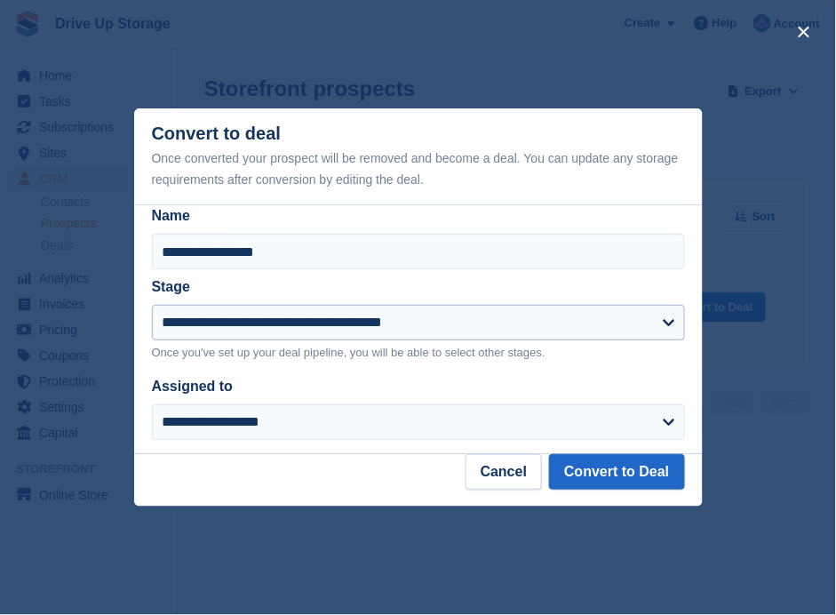  What do you see at coordinates (418, 156) in the screenshot?
I see `div: Convert to deal` at bounding box center [418, 156].